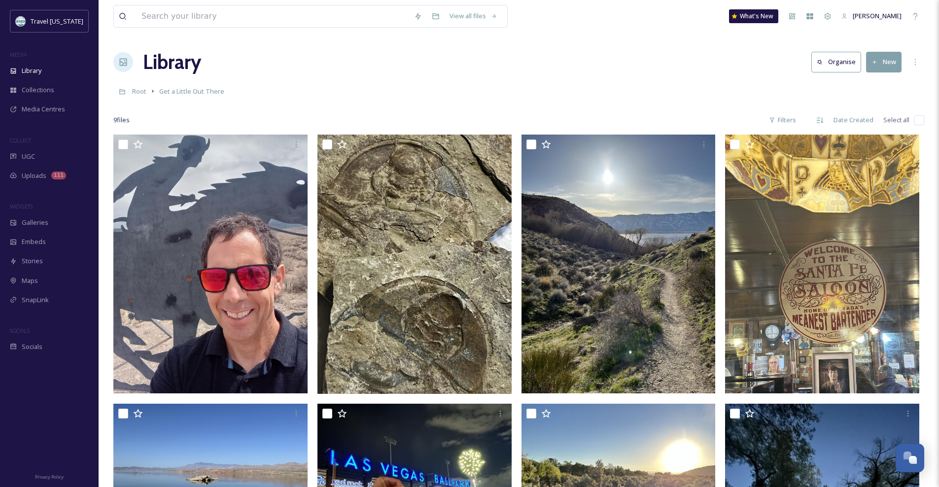 This screenshot has width=939, height=487. What do you see at coordinates (43, 109) in the screenshot?
I see `span: Media Centres` at bounding box center [43, 109].